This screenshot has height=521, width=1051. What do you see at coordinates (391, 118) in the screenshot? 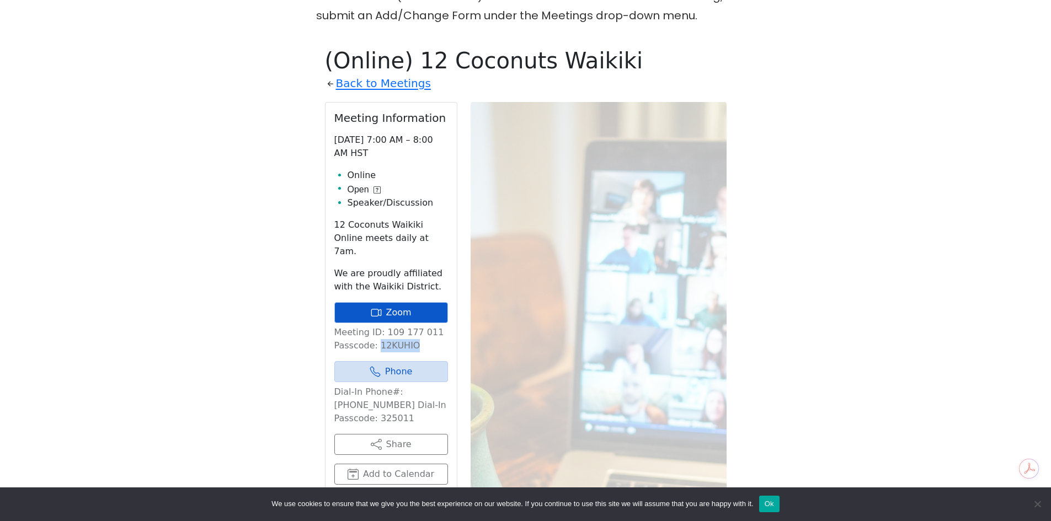
I see `h2: Meeting Information` at bounding box center [391, 118].